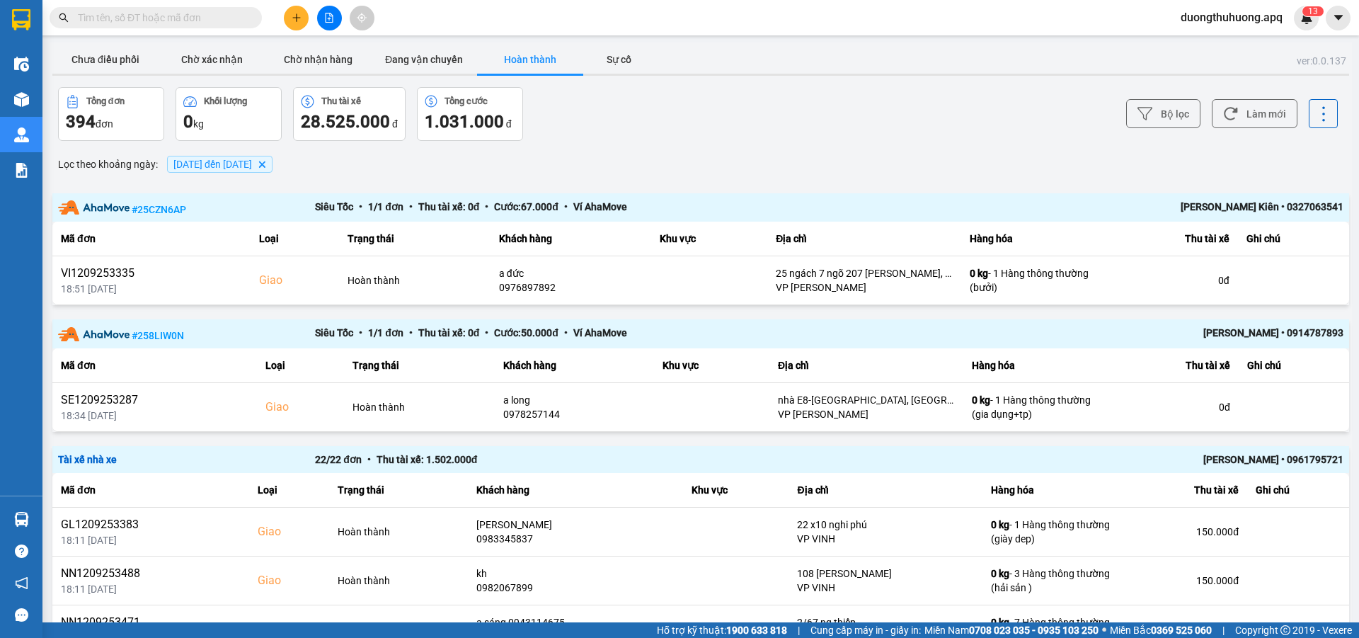 Image resolution: width=1359 pixels, height=638 pixels. What do you see at coordinates (329, 18) in the screenshot?
I see `button: file-add` at bounding box center [329, 18].